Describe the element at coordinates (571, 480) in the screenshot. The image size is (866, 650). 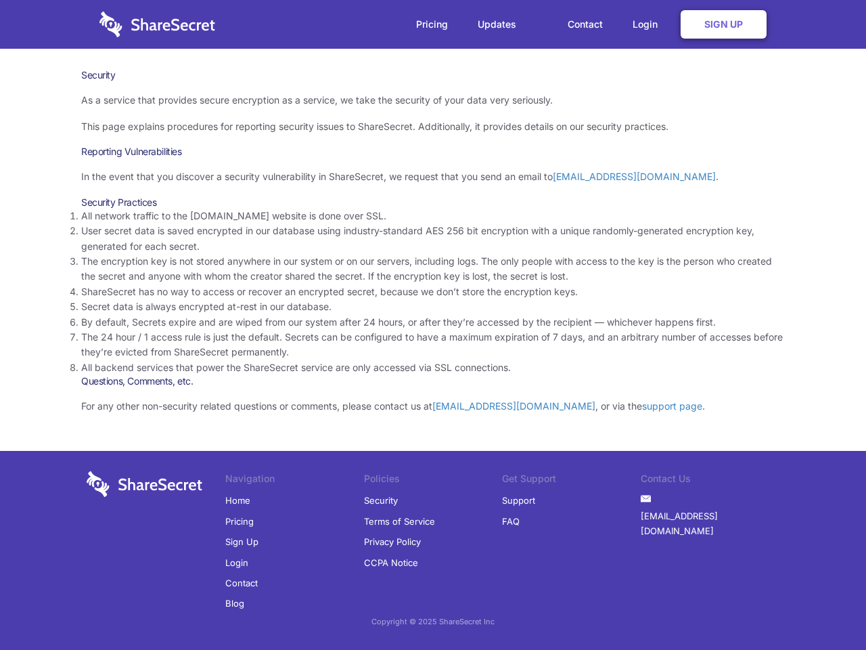
I see `li: Get Support` at that location.